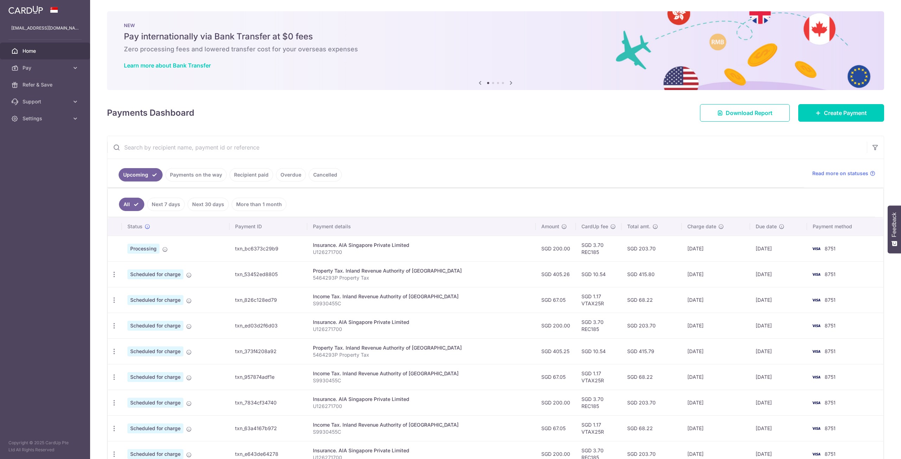 Image resolution: width=901 pixels, height=459 pixels. I want to click on span: Status, so click(135, 227).